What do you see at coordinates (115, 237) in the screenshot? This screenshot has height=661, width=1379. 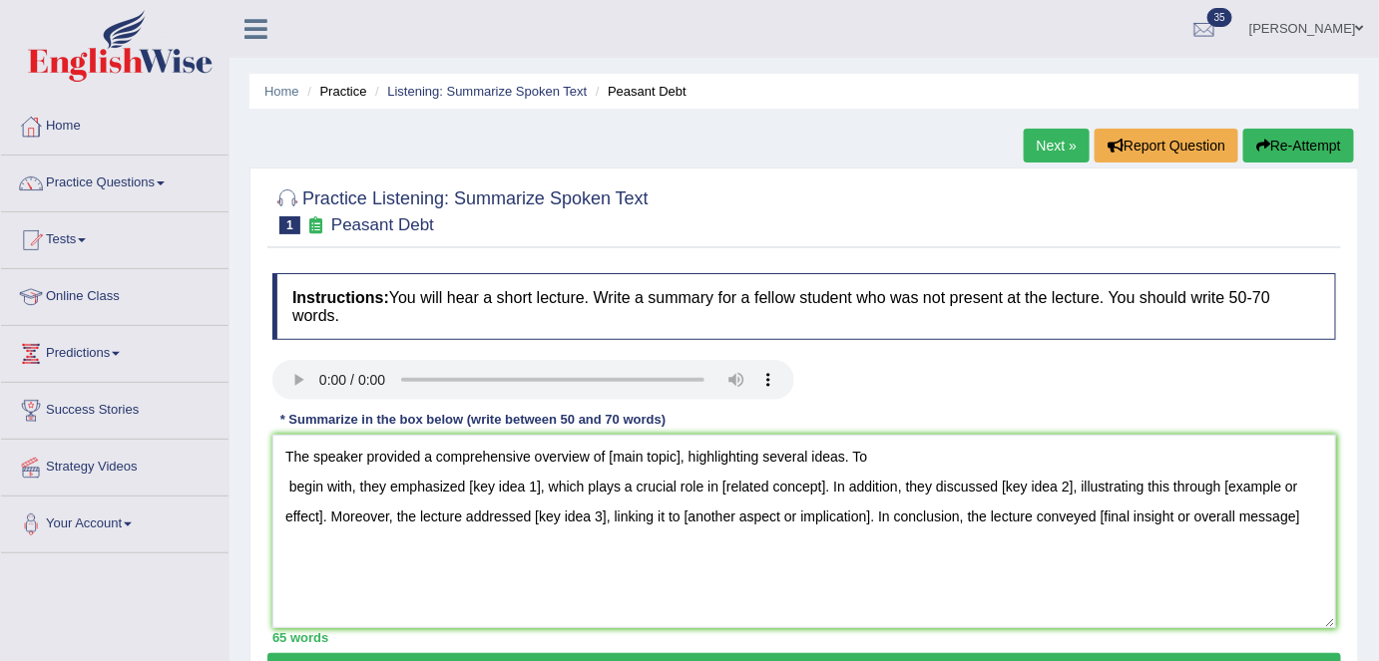 I see `a: Tests` at bounding box center [115, 237].